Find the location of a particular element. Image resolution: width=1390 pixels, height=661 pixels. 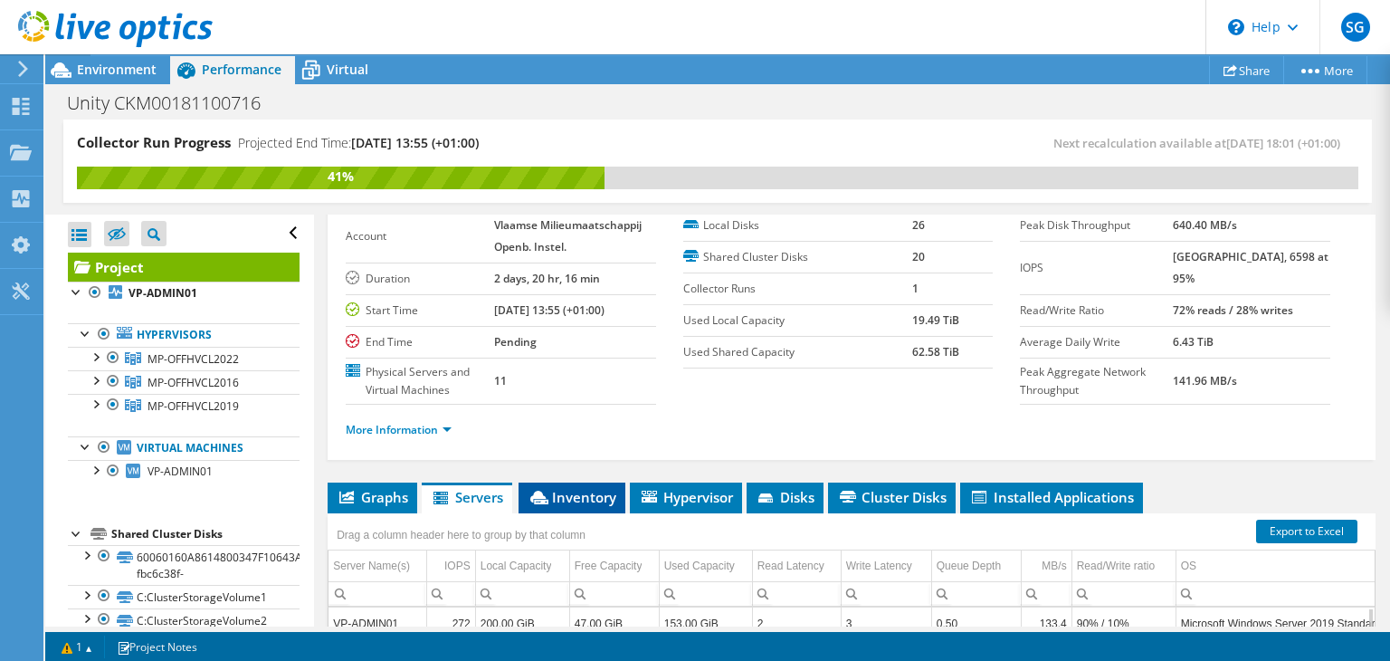

div: IOPS is located at coordinates (457, 566).